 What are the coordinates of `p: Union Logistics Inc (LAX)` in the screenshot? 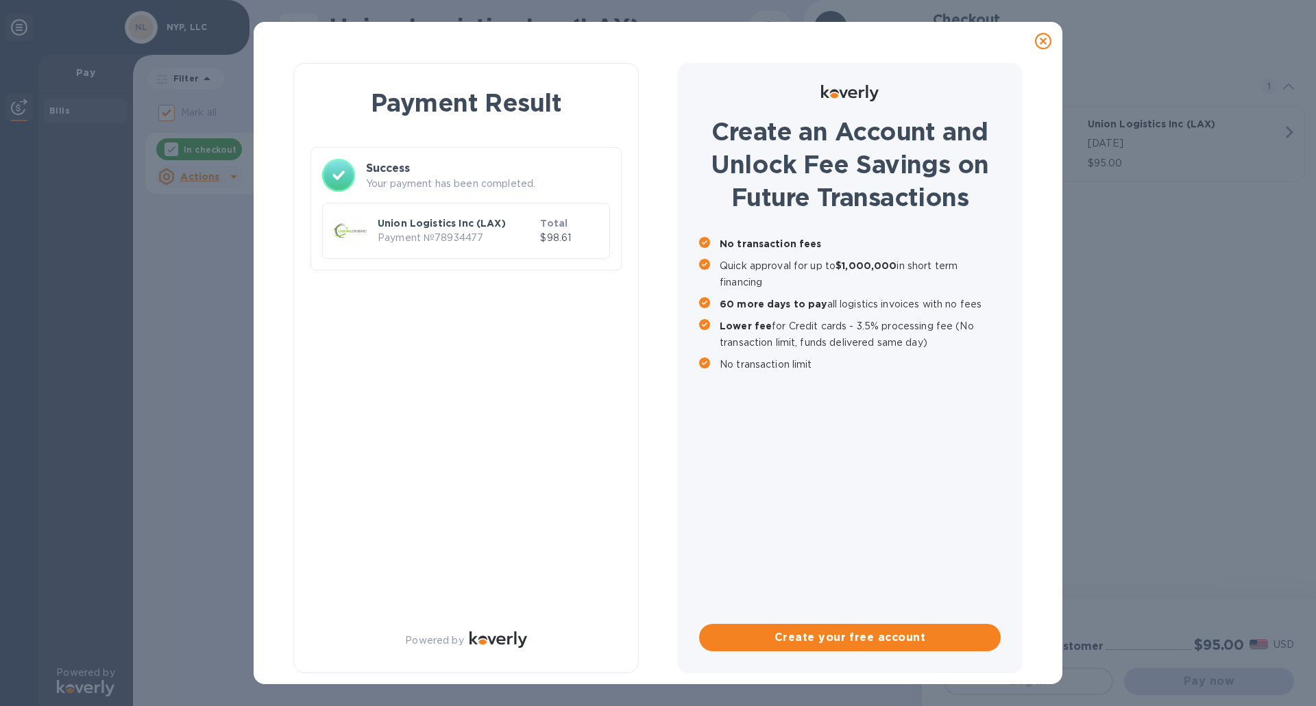 It's located at (456, 223).